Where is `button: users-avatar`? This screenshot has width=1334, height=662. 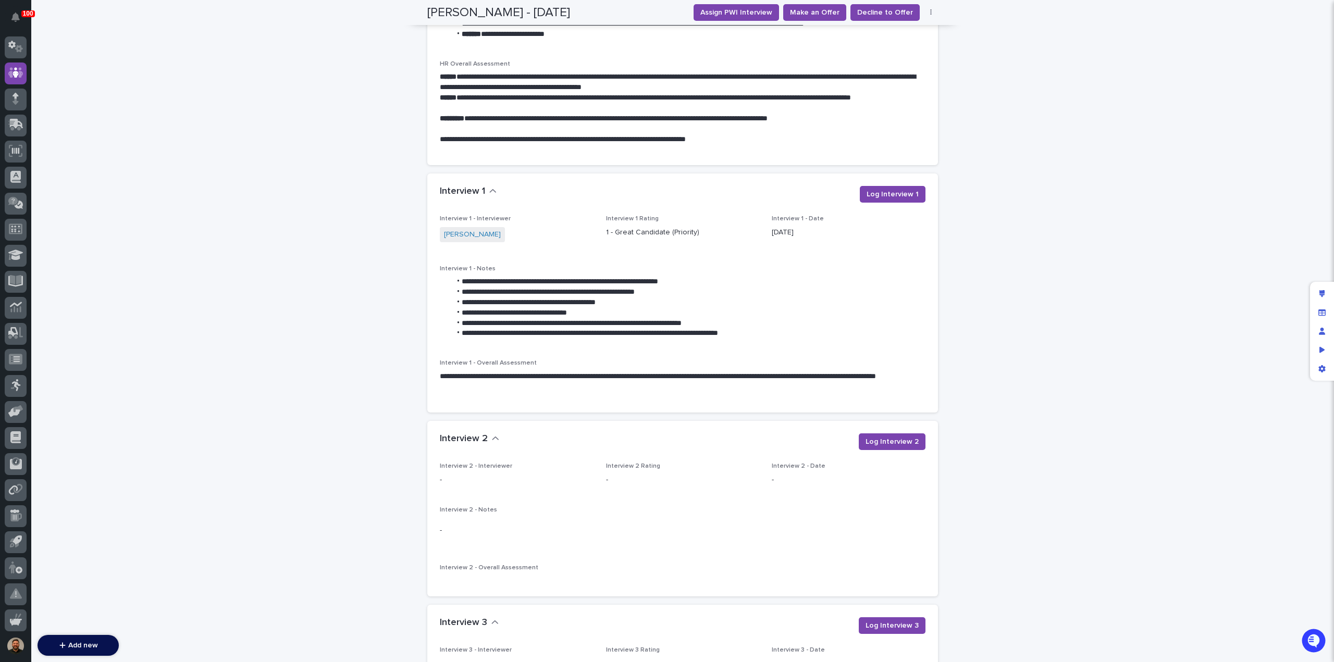 button: users-avatar is located at coordinates (16, 646).